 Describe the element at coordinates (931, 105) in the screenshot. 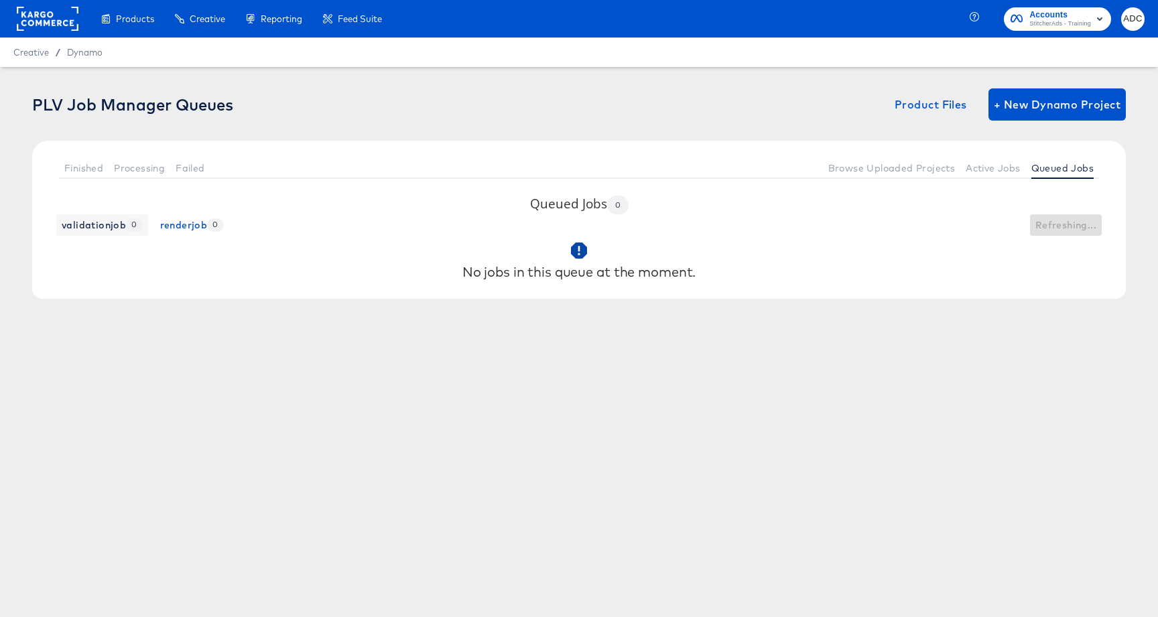

I see `span: Product Files` at that location.